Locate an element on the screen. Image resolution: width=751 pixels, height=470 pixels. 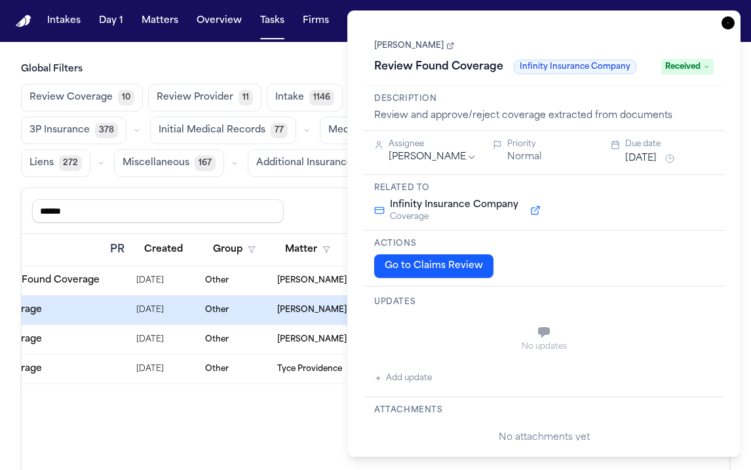
h3: Actions is located at coordinates (544, 244).